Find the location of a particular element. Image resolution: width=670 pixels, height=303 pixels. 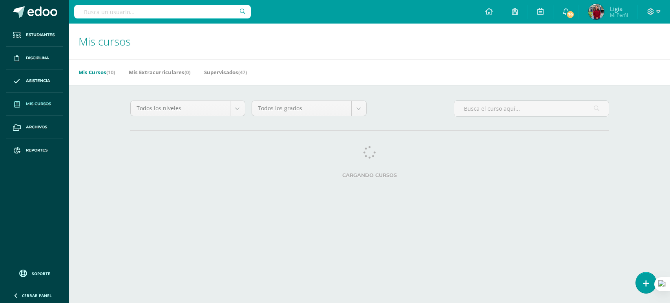

a: Mis cursos is located at coordinates (35, 104).